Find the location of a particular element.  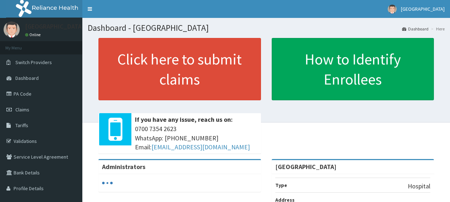

span: Tariffs is located at coordinates (22, 125).